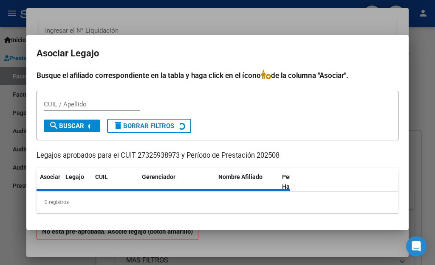 Image resolution: width=435 pixels, height=265 pixels. What do you see at coordinates (115, 182) in the screenshot?
I see `datatable-header-cell: CUIL` at bounding box center [115, 182].